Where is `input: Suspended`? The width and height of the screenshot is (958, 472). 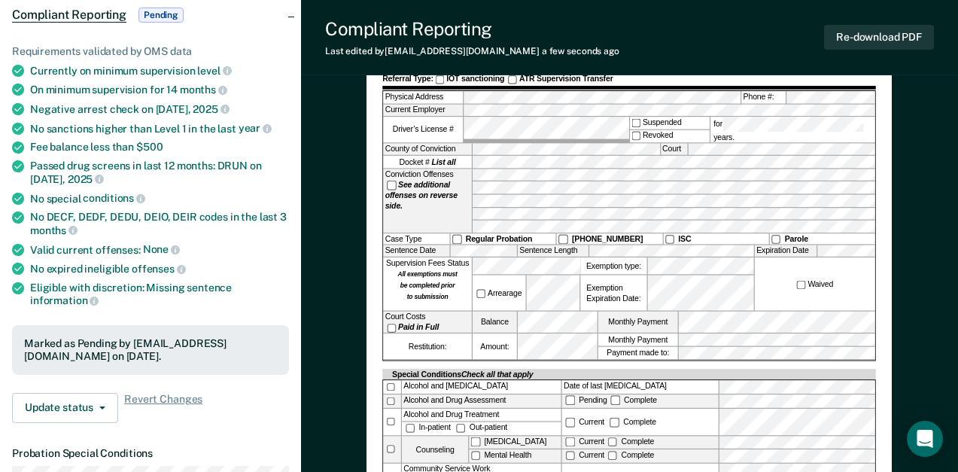 input: Suspended is located at coordinates (636, 123).